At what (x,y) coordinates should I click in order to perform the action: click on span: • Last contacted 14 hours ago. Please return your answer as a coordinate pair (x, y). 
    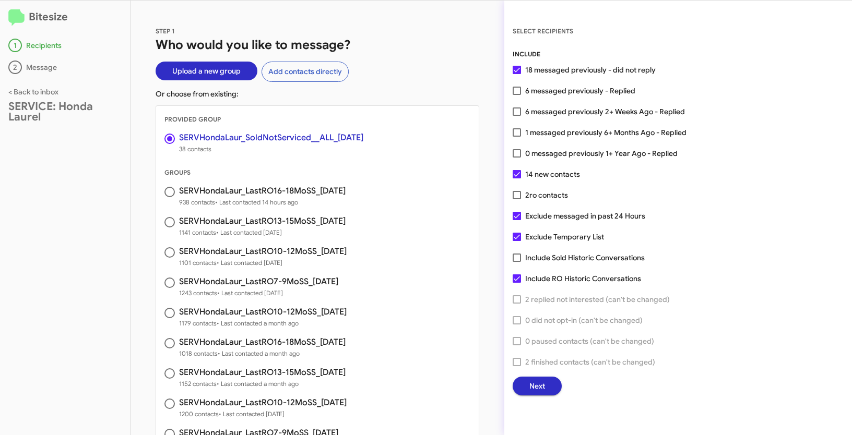
    Looking at the image, I should click on (256, 202).